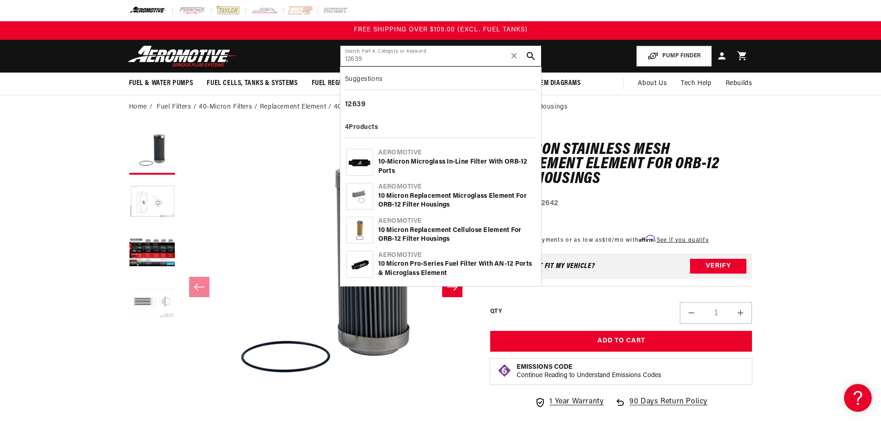 Image resolution: width=881 pixels, height=421 pixels. Describe the element at coordinates (338, 83) in the screenshot. I see `span: Fuel Regulators` at that location.